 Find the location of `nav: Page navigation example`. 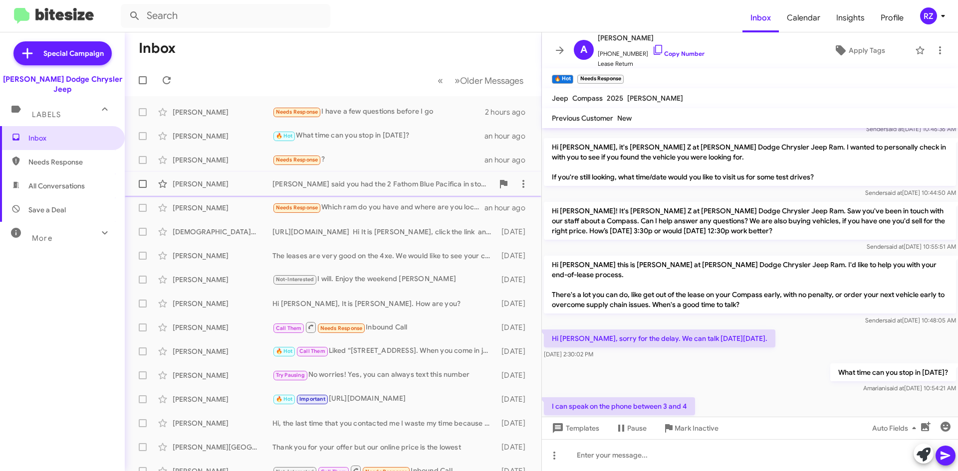

nav: Page navigation example is located at coordinates (480, 80).